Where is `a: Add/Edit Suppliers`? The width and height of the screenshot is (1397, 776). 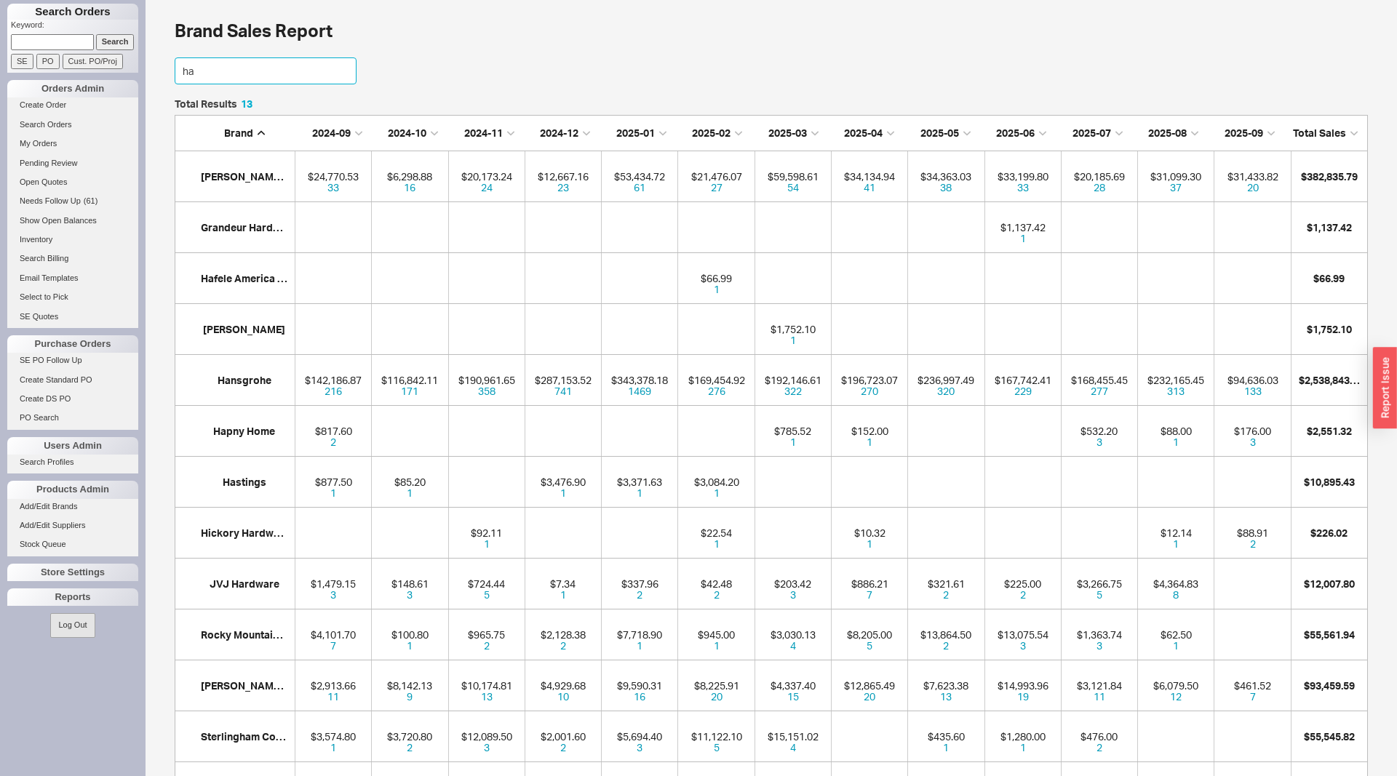 a: Add/Edit Suppliers is located at coordinates (73, 525).